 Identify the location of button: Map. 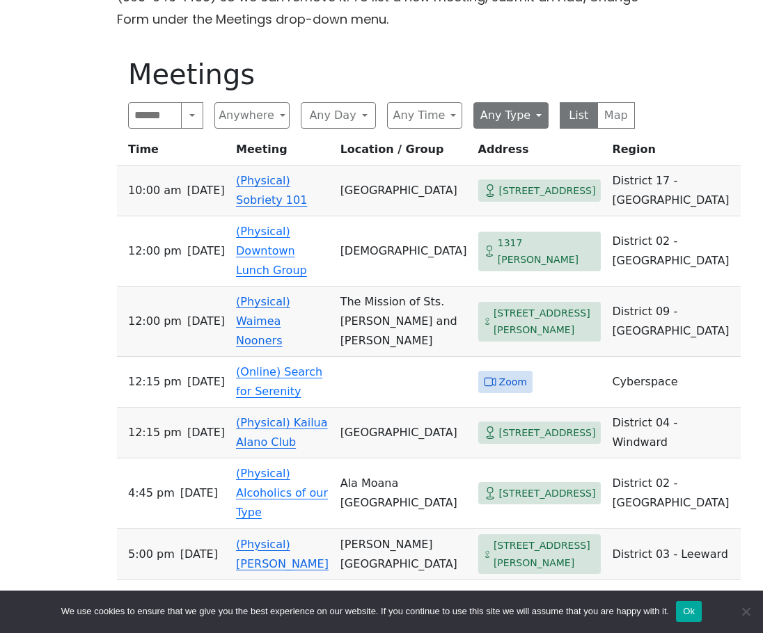
(616, 115).